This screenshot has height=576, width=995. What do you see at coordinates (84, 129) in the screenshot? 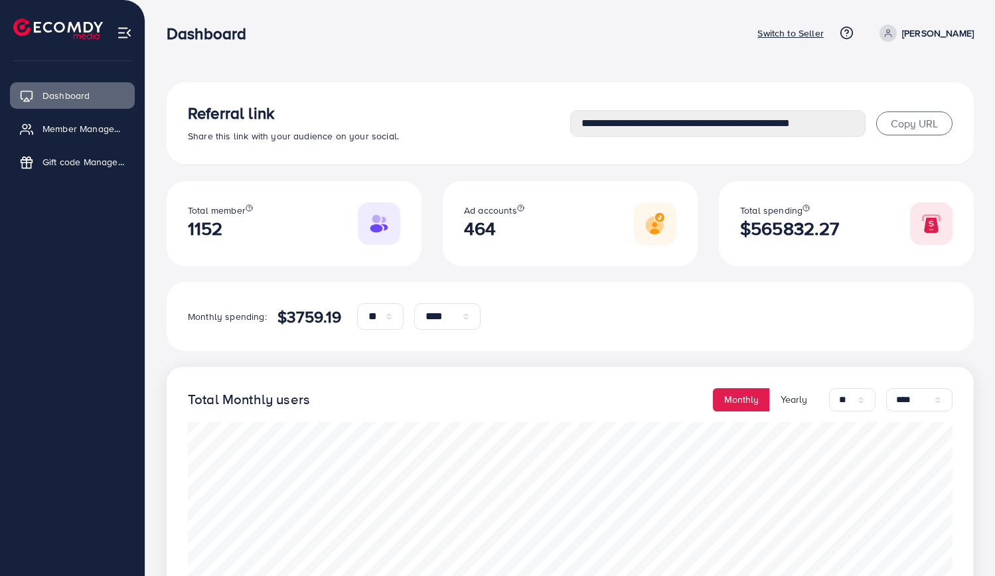
I see `span: Member Management` at bounding box center [84, 129].